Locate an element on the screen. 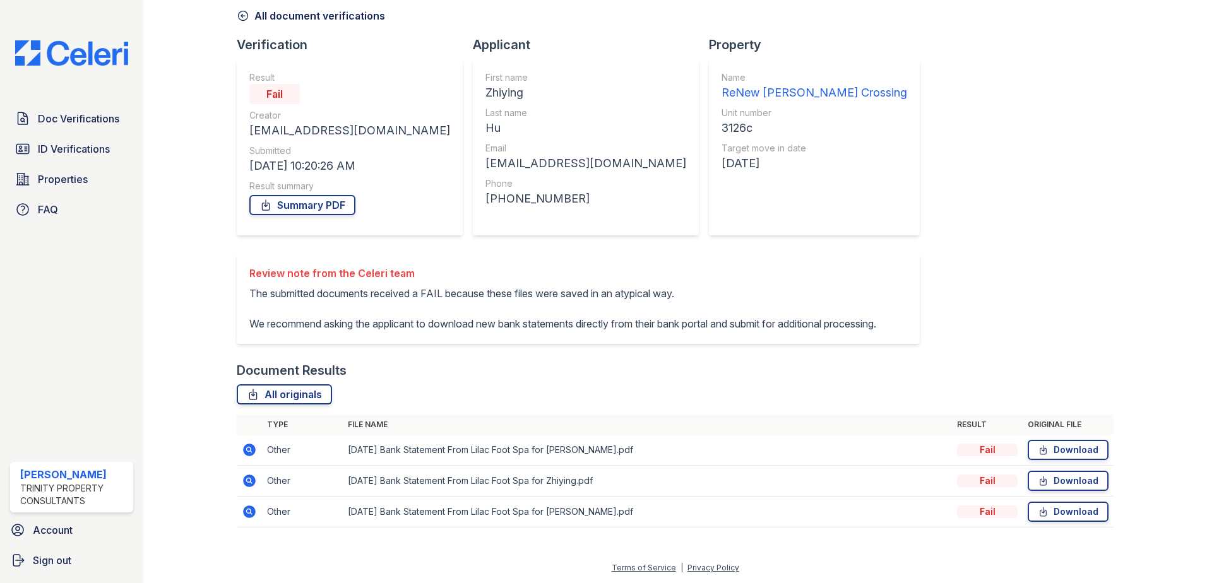 Image resolution: width=1207 pixels, height=583 pixels. div: Verification is located at coordinates (355, 45).